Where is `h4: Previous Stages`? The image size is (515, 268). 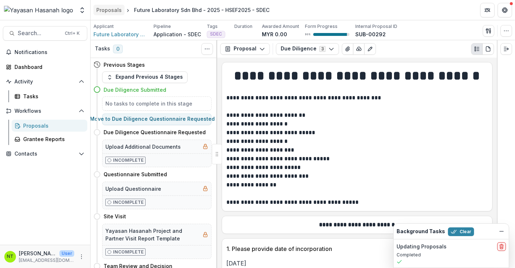 h4: Previous Stages is located at coordinates (124, 65).